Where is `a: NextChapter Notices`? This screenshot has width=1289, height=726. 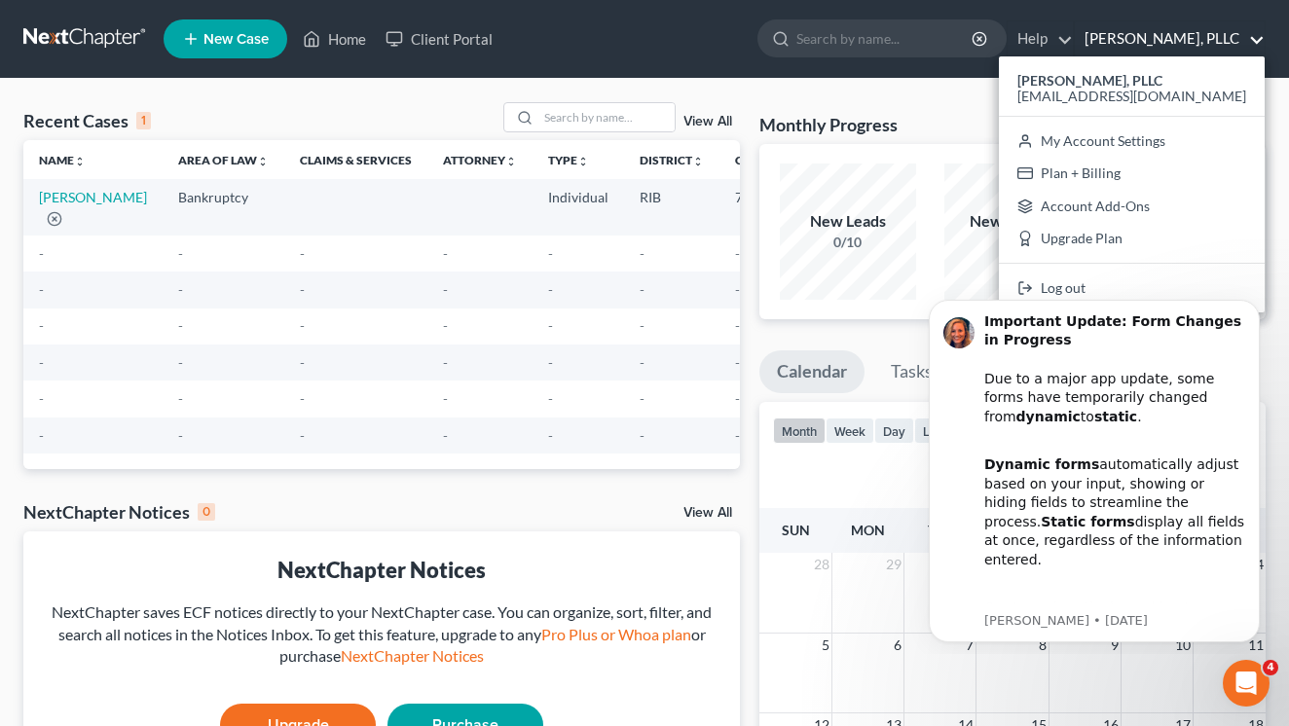
a: NextChapter Notices is located at coordinates (412, 655).